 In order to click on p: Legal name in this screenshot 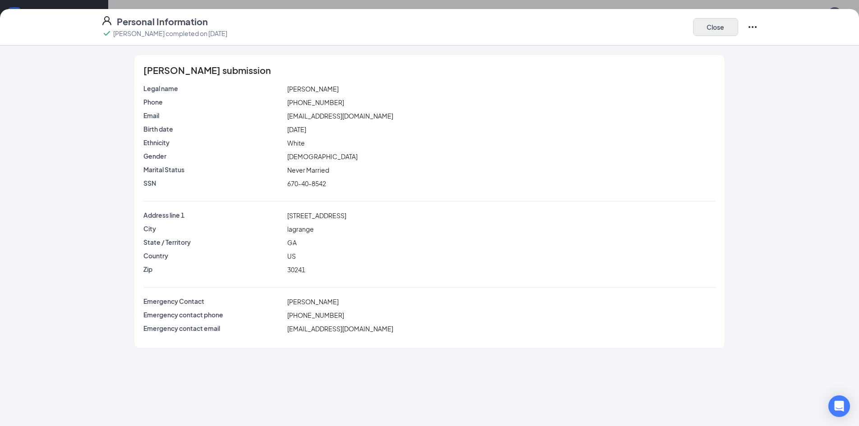, I will do `click(213, 88)`.